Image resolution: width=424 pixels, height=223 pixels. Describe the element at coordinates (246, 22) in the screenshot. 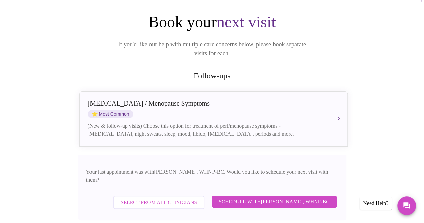

I see `span: next visit` at that location.